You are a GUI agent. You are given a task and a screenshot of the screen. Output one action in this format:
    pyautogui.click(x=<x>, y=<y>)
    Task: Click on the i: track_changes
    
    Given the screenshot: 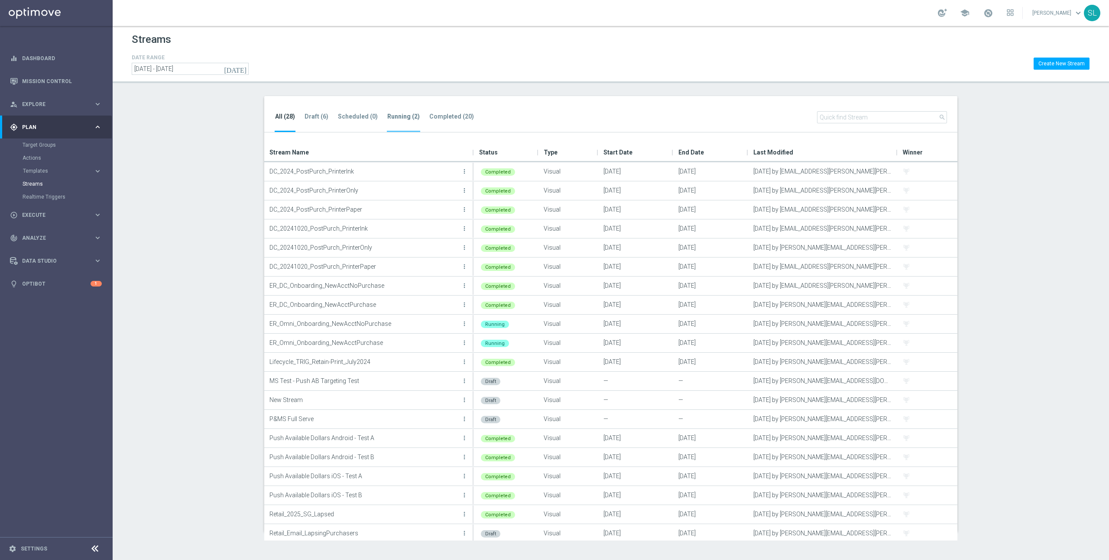 What is the action you would take?
    pyautogui.click(x=14, y=238)
    